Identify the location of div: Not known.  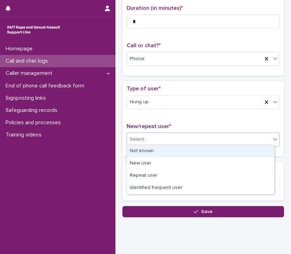
(200, 151).